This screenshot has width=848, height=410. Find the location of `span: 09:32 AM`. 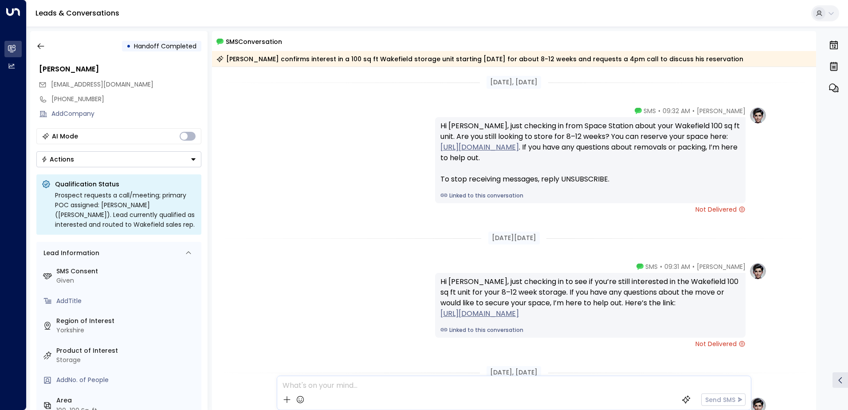

span: 09:32 AM is located at coordinates (676, 111).